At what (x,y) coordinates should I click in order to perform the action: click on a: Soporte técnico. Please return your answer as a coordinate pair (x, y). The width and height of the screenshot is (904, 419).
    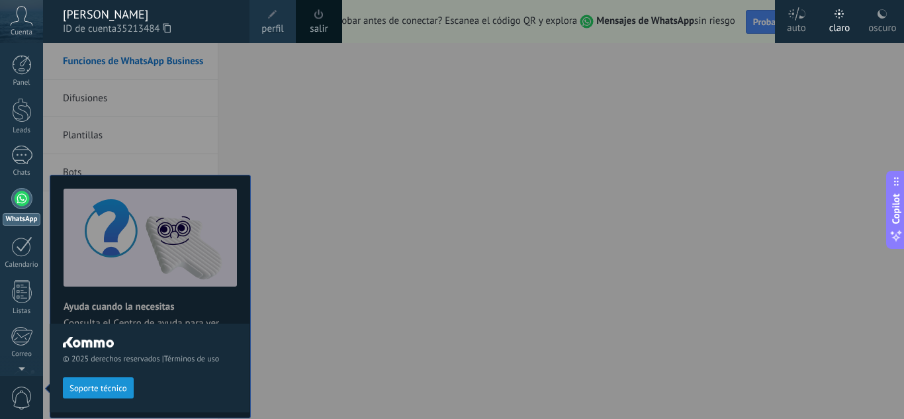
    Looking at the image, I should click on (98, 387).